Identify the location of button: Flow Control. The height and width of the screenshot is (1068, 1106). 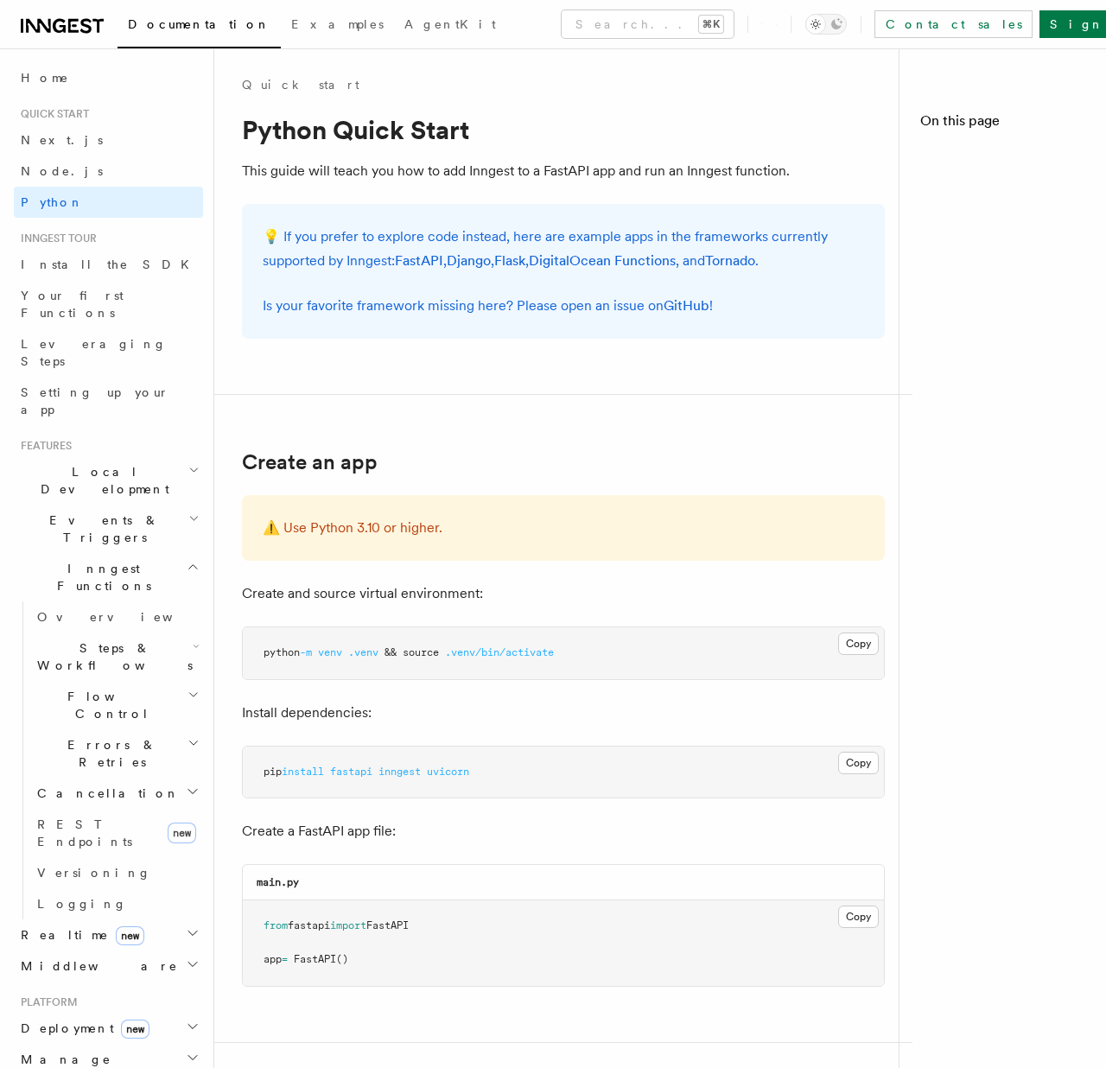
(117, 705).